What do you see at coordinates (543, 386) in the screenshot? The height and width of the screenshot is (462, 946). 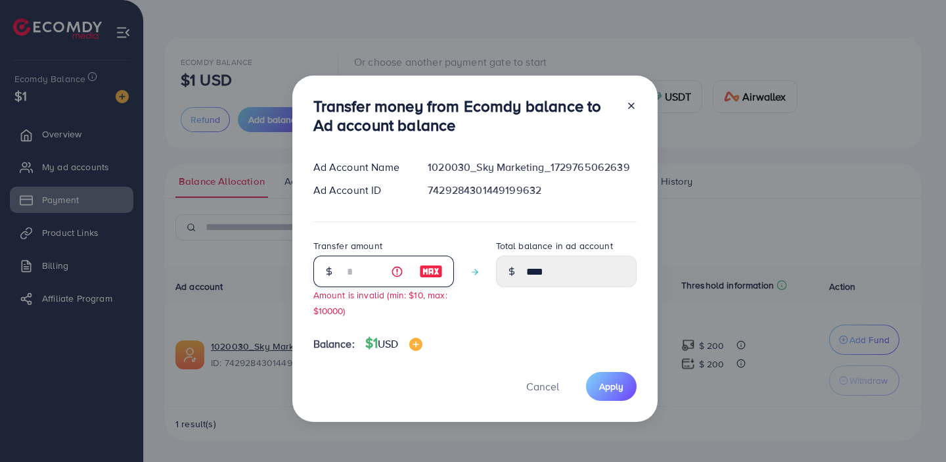 I see `button: Cancel` at bounding box center [543, 386].